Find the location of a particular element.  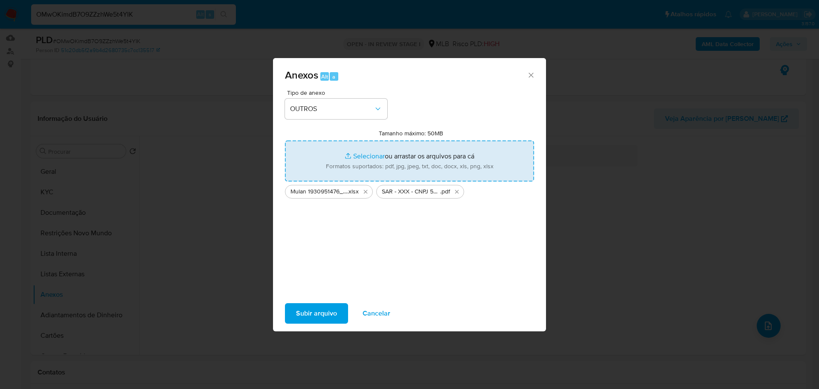

span: .xlsx is located at coordinates (353, 192).